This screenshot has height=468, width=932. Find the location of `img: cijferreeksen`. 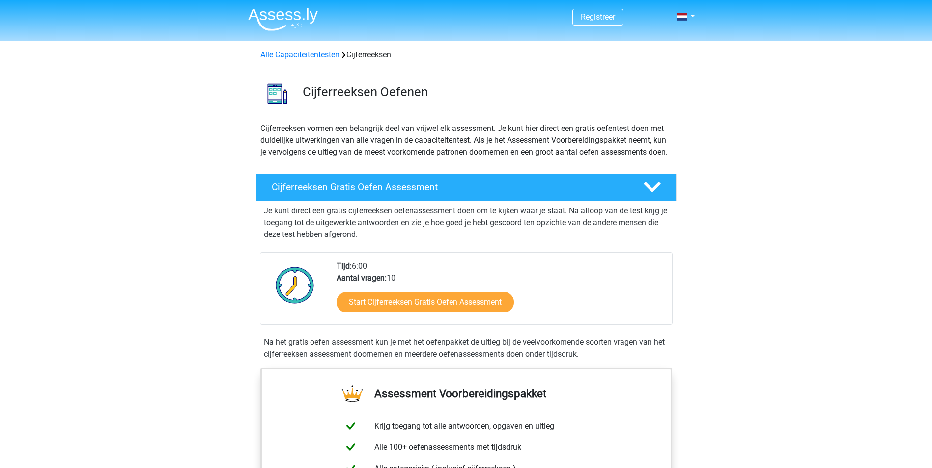

img: cijferreeksen is located at coordinates (277, 93).